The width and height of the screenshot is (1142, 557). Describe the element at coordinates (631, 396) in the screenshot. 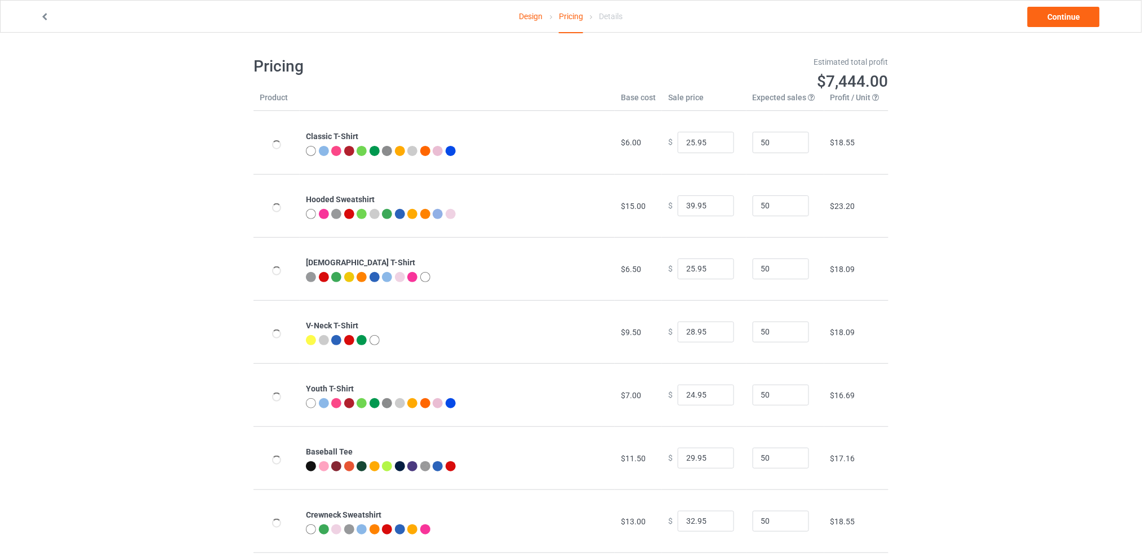

I see `span: $7.00` at that location.